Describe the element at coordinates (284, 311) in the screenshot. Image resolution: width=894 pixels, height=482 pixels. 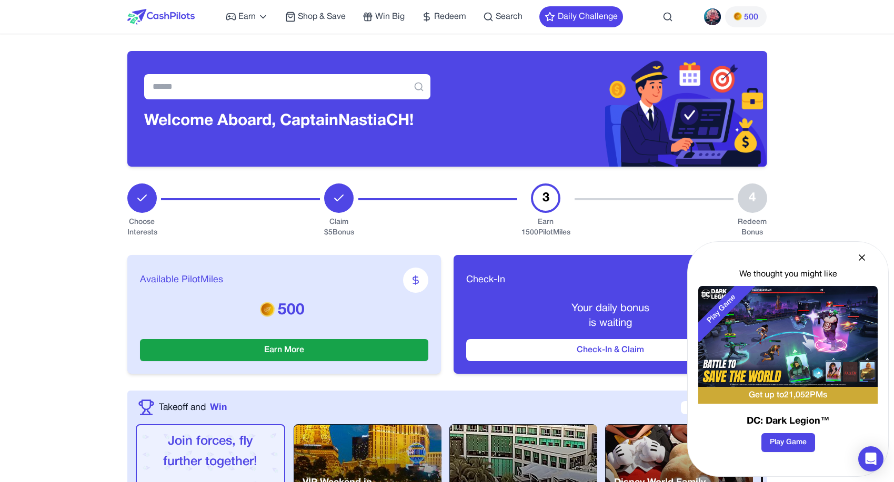
I see `p: 500` at that location.